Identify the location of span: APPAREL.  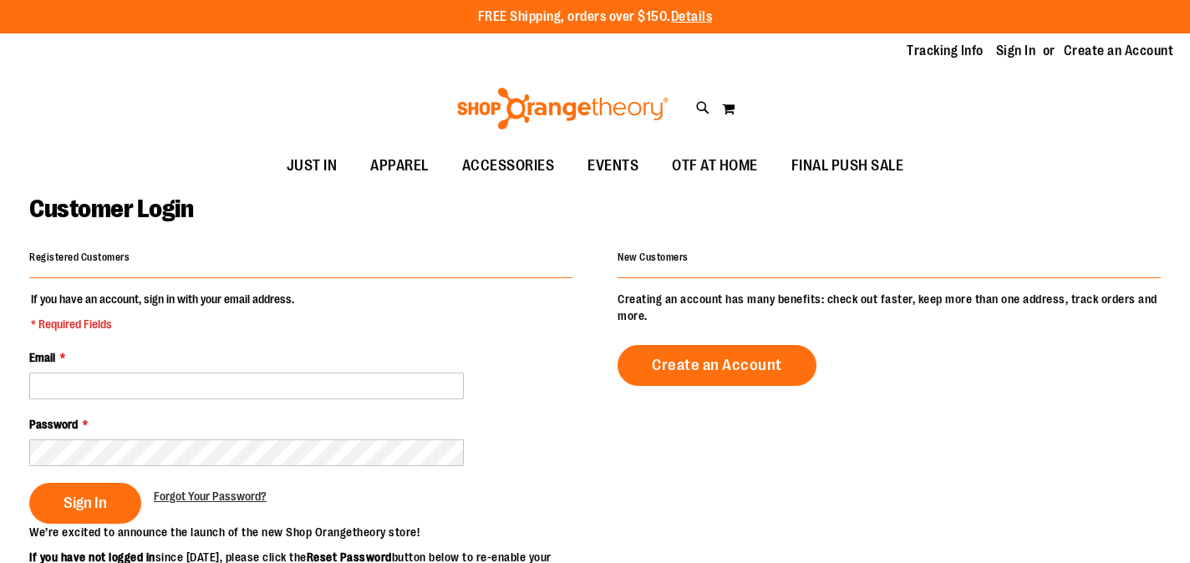
(400, 165).